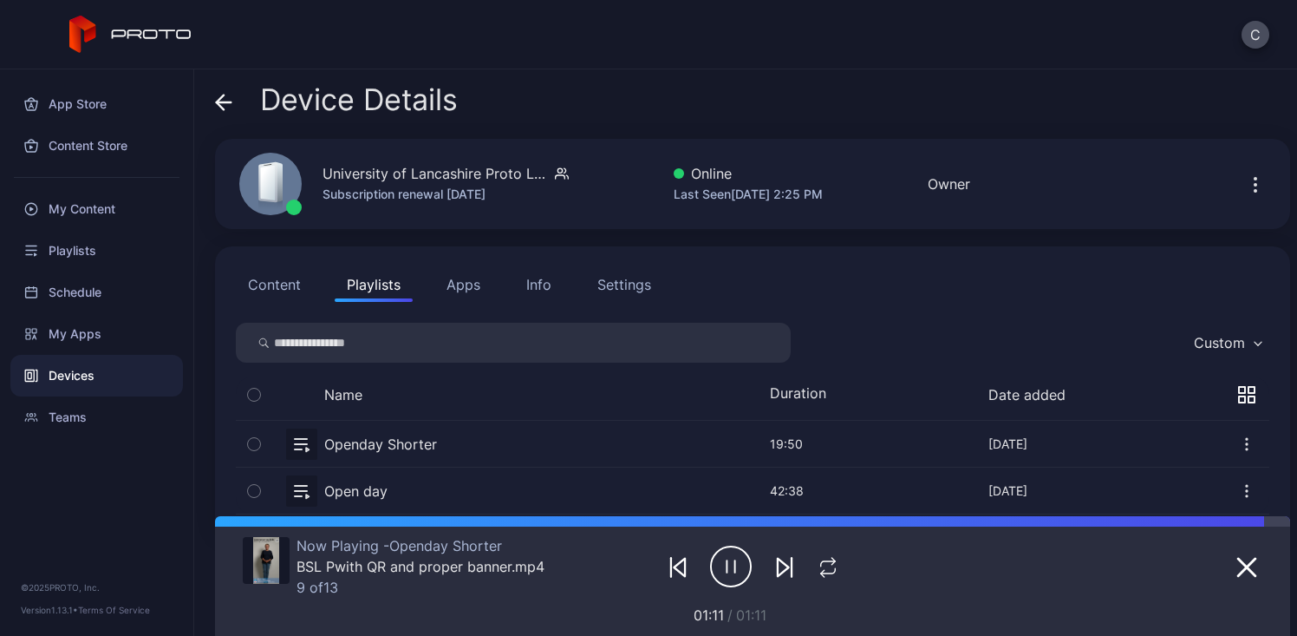 This screenshot has height=636, width=1297. I want to click on button: C, so click(1255, 35).